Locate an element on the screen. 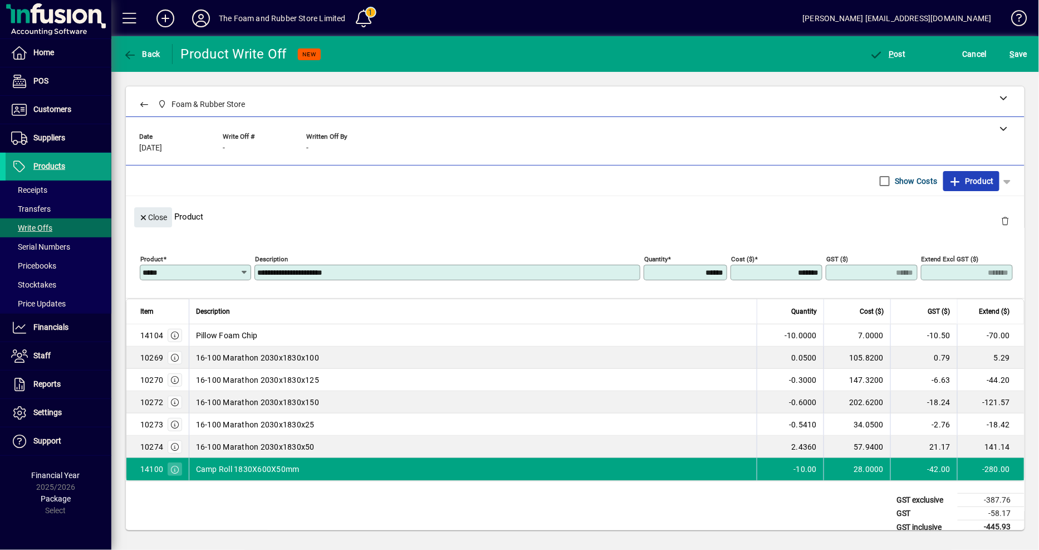  span: NEW is located at coordinates (309, 54).